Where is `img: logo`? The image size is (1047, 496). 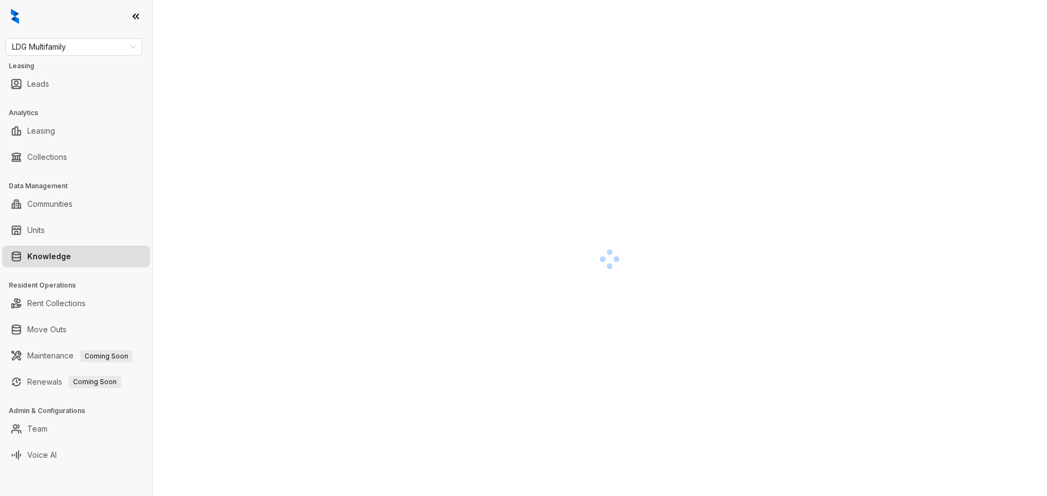 img: logo is located at coordinates (15, 16).